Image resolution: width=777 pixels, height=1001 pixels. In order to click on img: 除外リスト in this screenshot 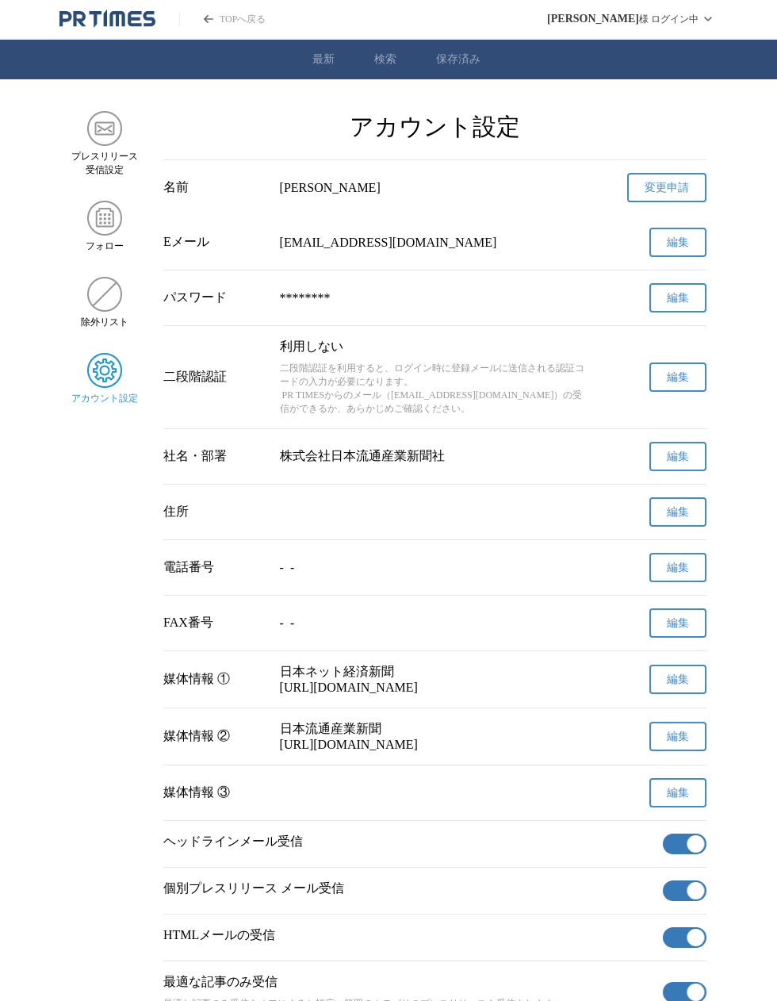, I will do `click(105, 294)`.